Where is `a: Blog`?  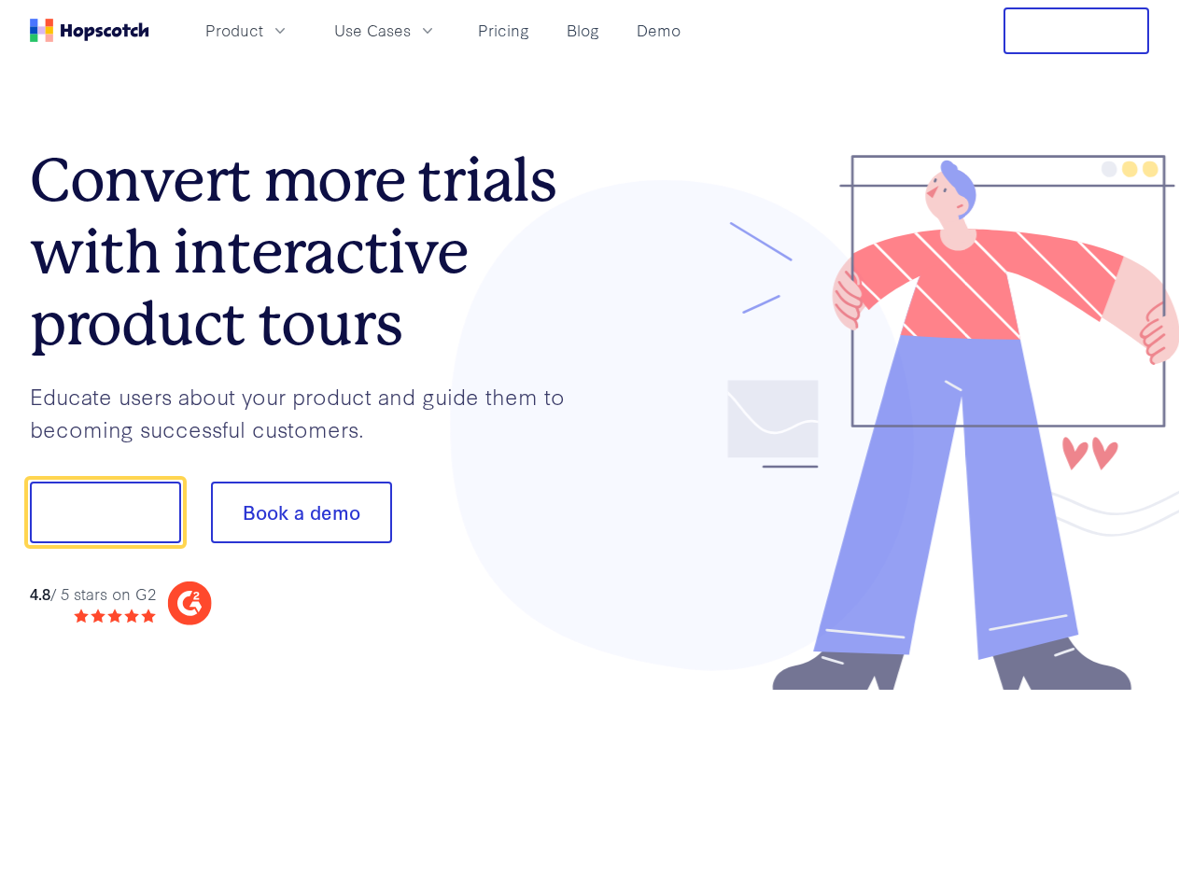
a: Blog is located at coordinates (583, 30).